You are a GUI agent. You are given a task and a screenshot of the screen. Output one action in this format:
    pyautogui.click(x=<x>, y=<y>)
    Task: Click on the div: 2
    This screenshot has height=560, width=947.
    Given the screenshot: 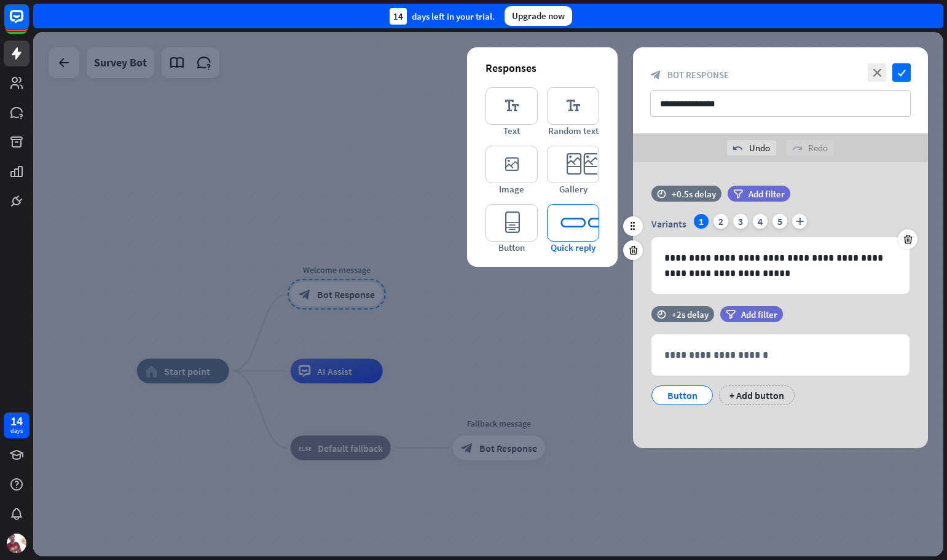 What is the action you would take?
    pyautogui.click(x=721, y=221)
    